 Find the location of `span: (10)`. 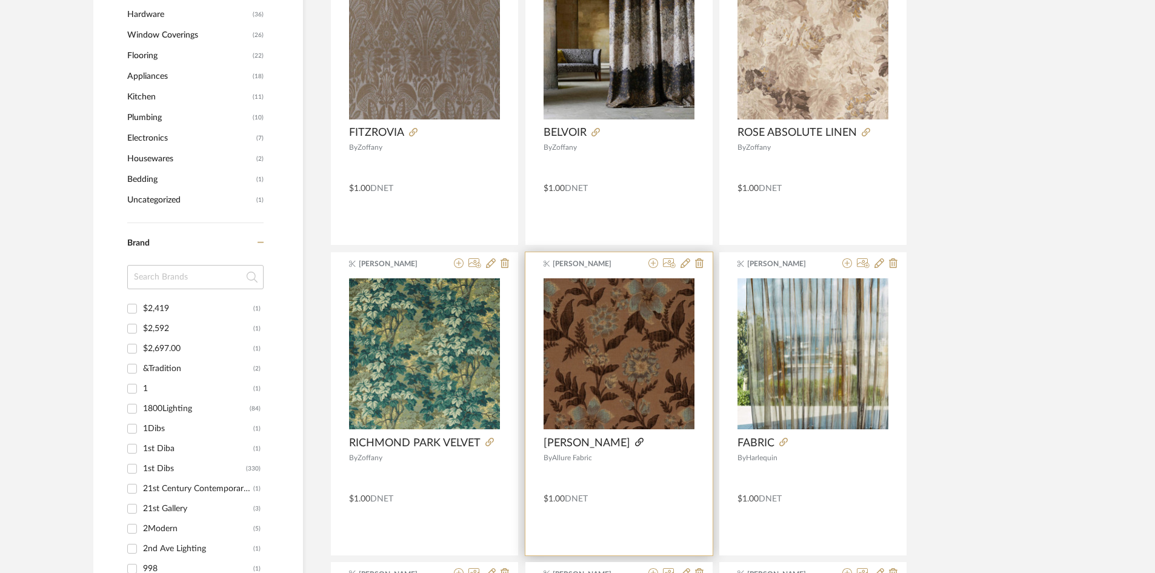

span: (10) is located at coordinates (258, 118).